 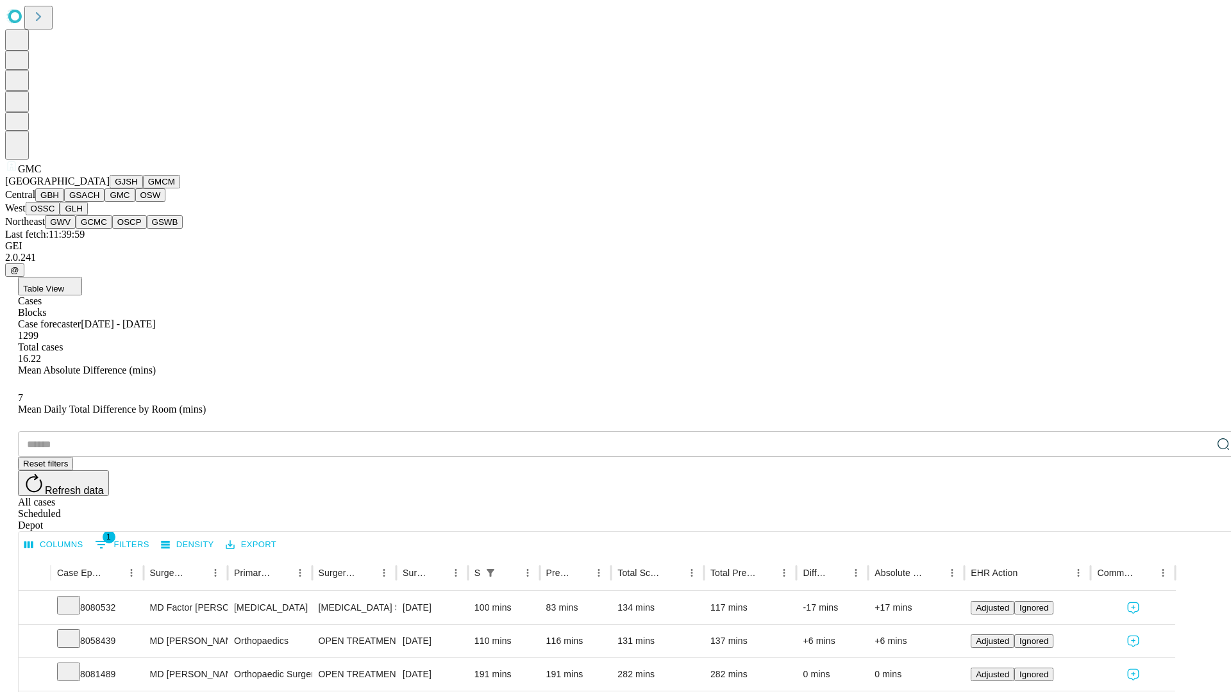 I want to click on div: Orthopaedic Surgery, so click(x=269, y=674).